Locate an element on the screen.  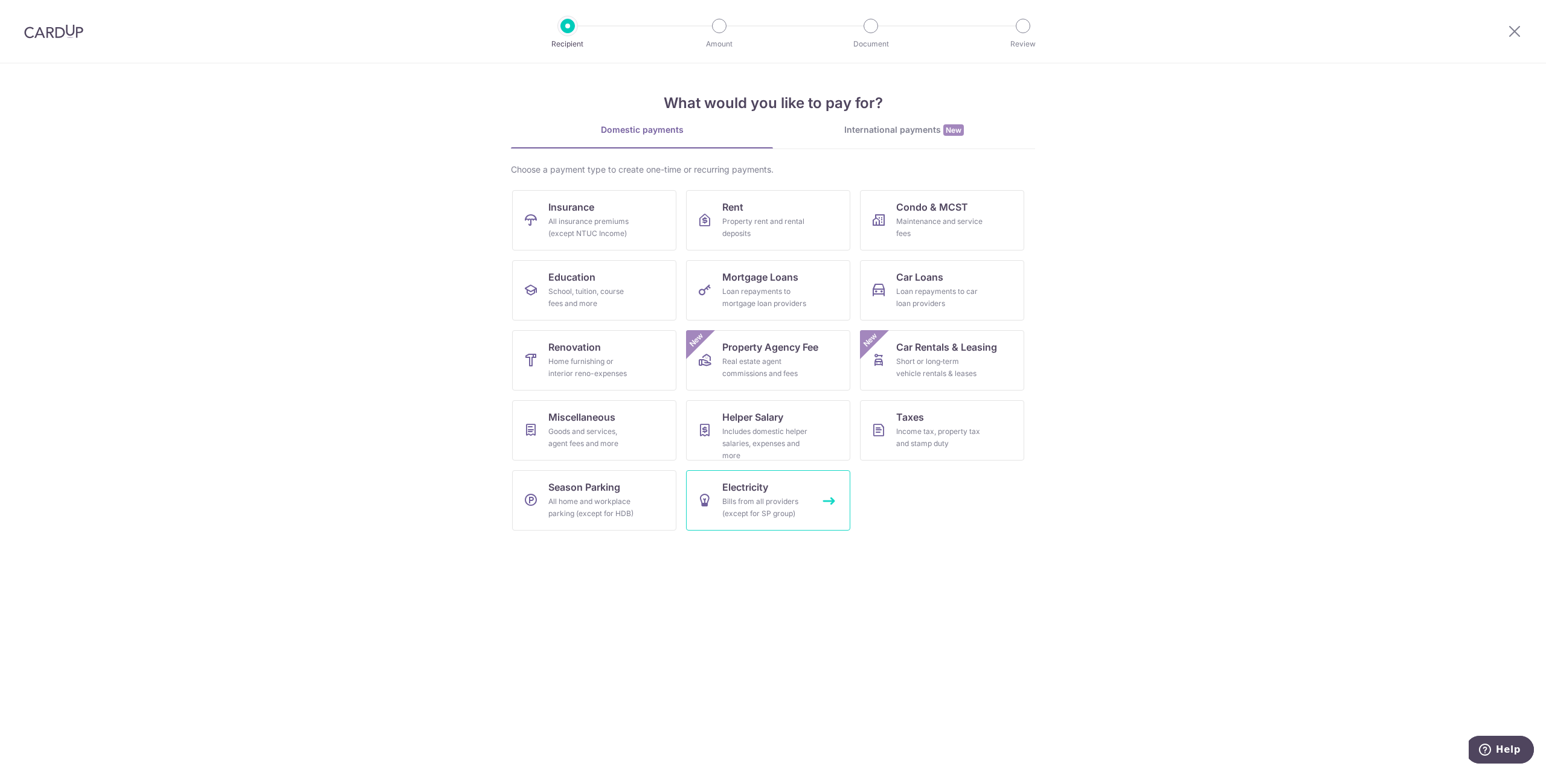
p: Recipient is located at coordinates (568, 44).